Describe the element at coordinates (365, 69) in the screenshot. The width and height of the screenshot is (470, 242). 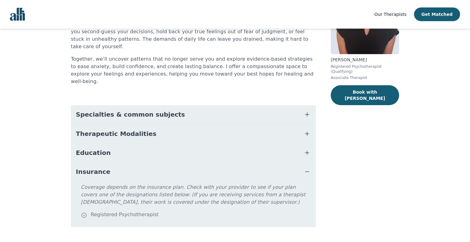
I see `p: Registered Psychotherapist (Qualifying)` at that location.